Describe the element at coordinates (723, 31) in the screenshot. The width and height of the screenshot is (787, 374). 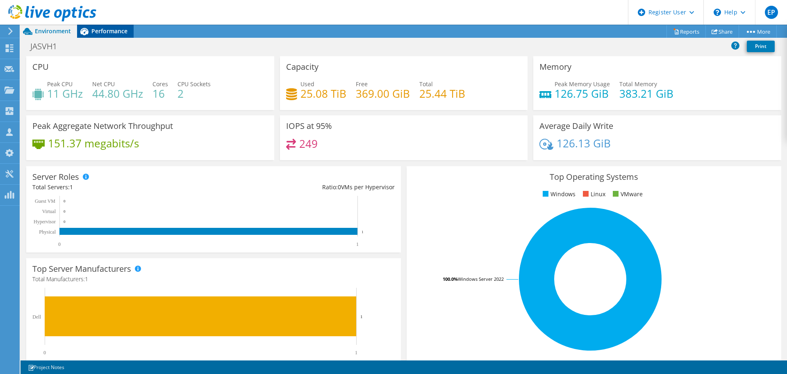
I see `a: Share` at that location.